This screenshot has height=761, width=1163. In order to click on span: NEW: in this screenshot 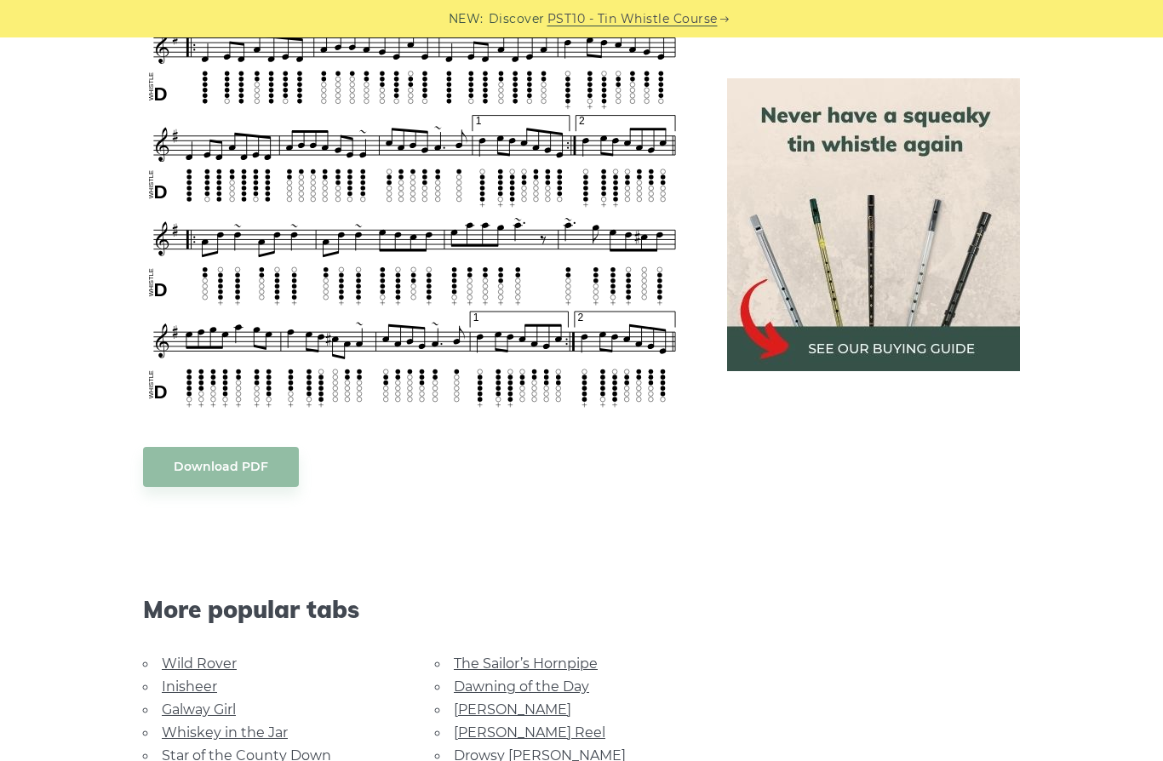, I will do `click(466, 19)`.